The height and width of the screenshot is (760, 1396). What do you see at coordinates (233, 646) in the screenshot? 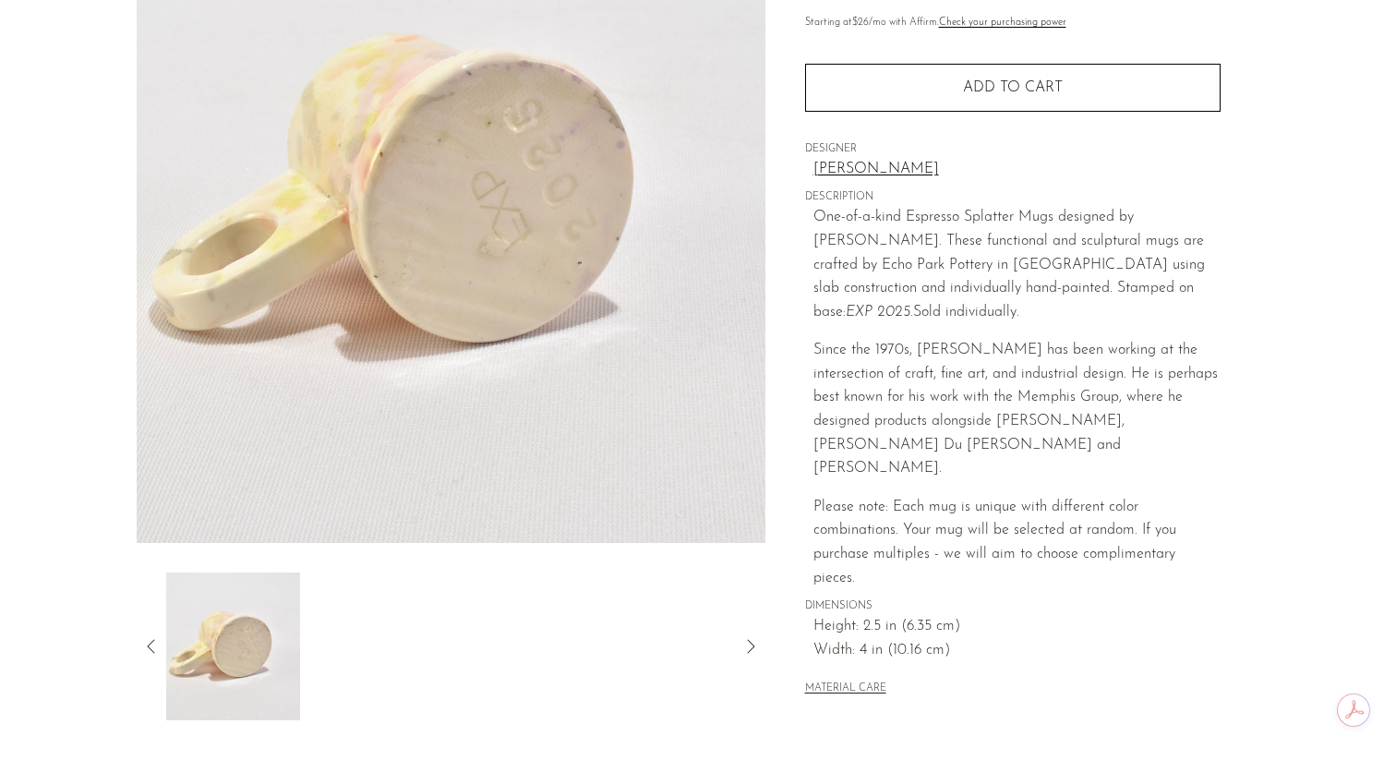
I see `img: Espresso Splatter Mug` at bounding box center [233, 646].